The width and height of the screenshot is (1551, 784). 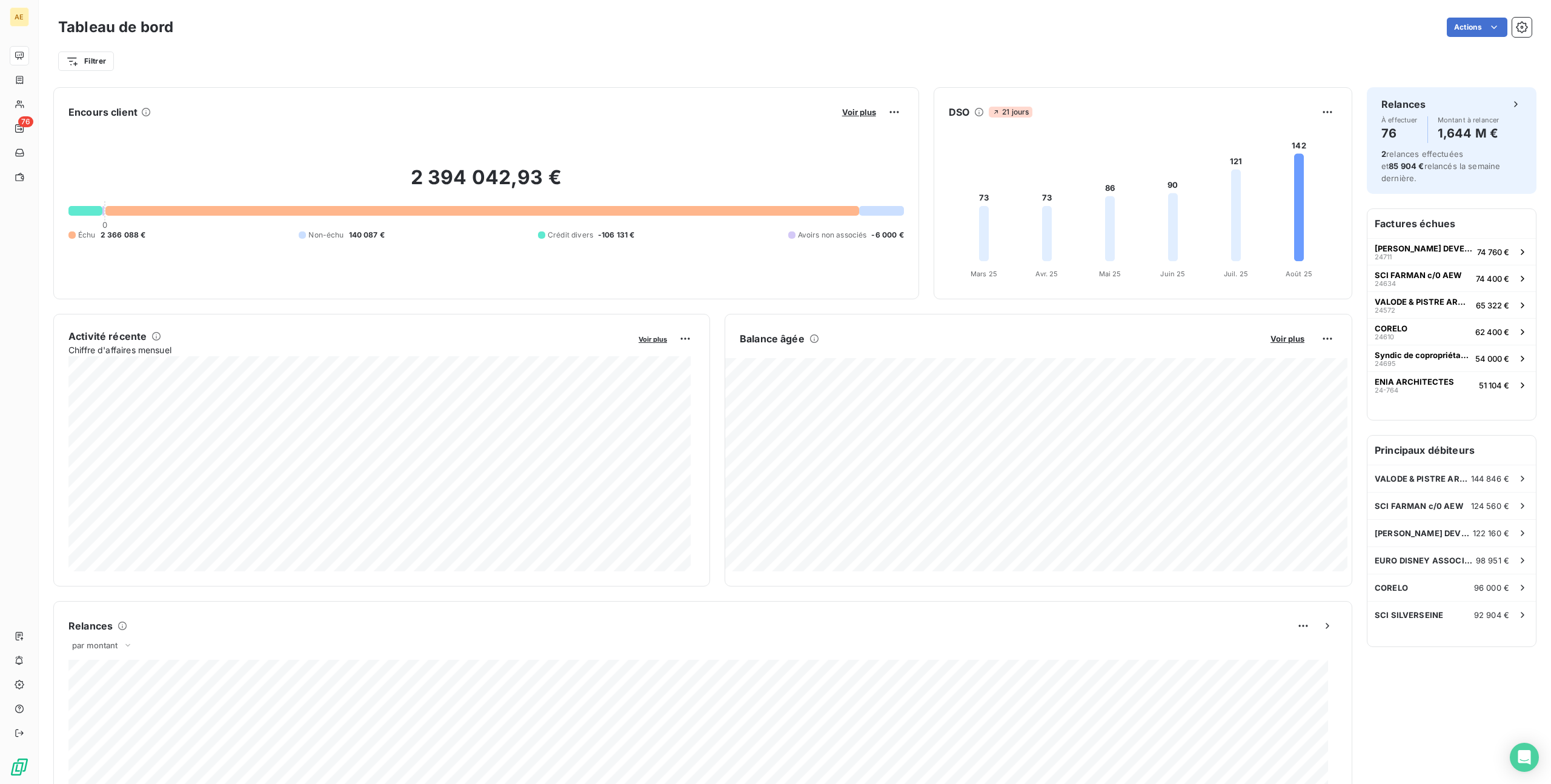 What do you see at coordinates (1492, 560) in the screenshot?
I see `span: 98 951 €` at bounding box center [1492, 560].